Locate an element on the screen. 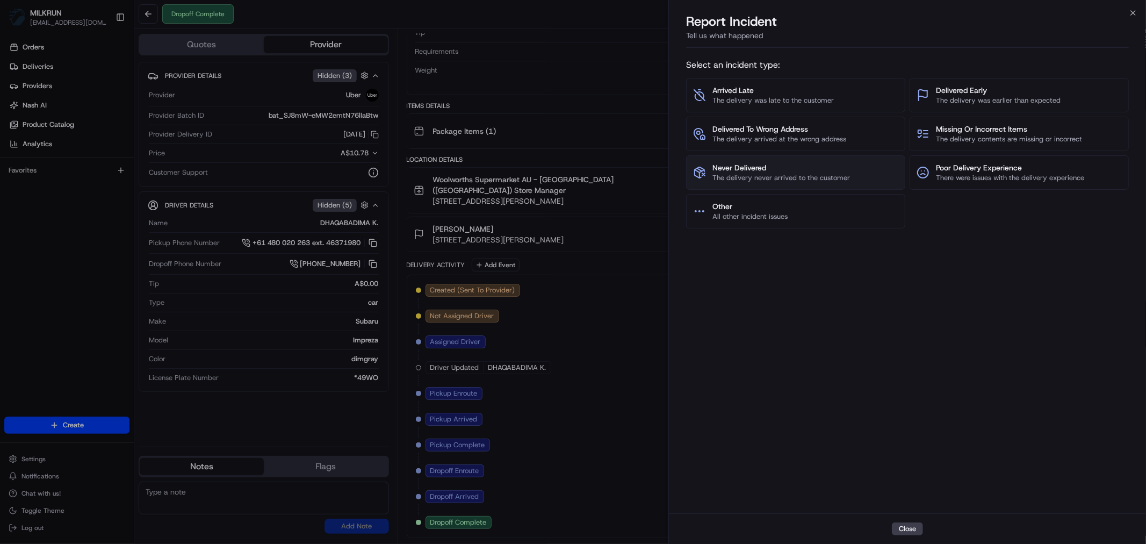  span: The delivery never arrived to the customer is located at coordinates (781, 178).